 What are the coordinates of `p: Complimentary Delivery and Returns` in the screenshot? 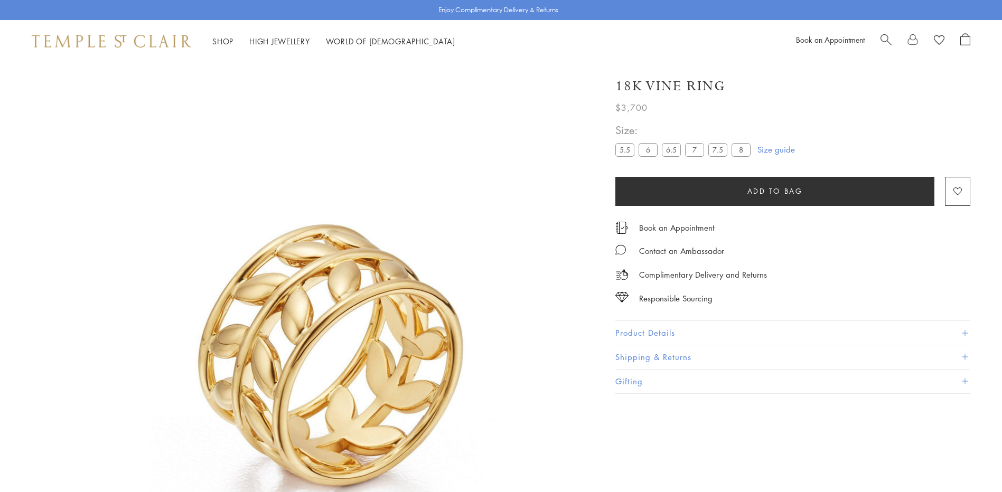 It's located at (703, 275).